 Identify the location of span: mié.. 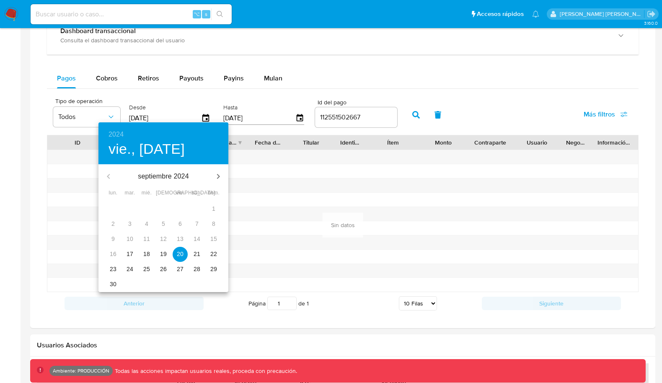
(147, 193).